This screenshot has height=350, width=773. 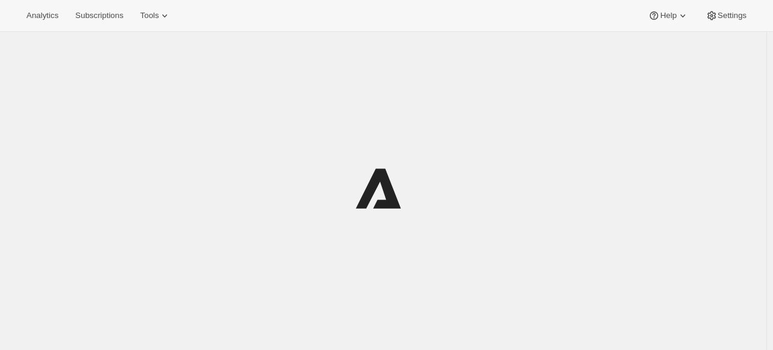 What do you see at coordinates (42, 16) in the screenshot?
I see `span: Analytics` at bounding box center [42, 16].